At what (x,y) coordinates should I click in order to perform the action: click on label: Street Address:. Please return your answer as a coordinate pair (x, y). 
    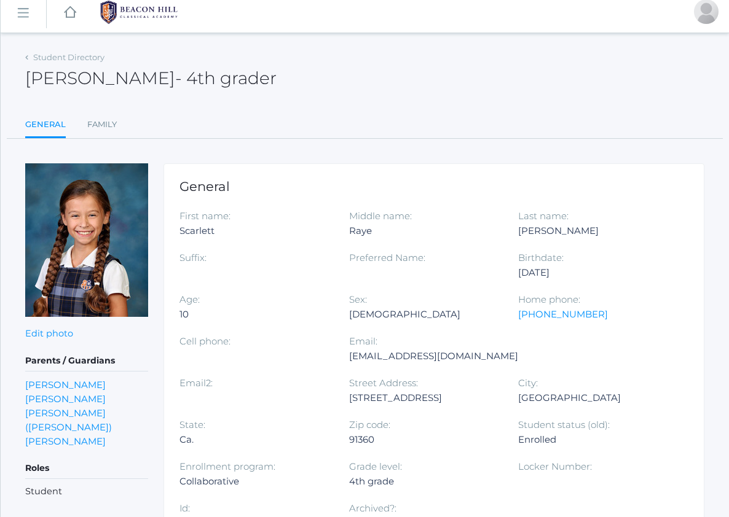
    Looking at the image, I should click on (383, 383).